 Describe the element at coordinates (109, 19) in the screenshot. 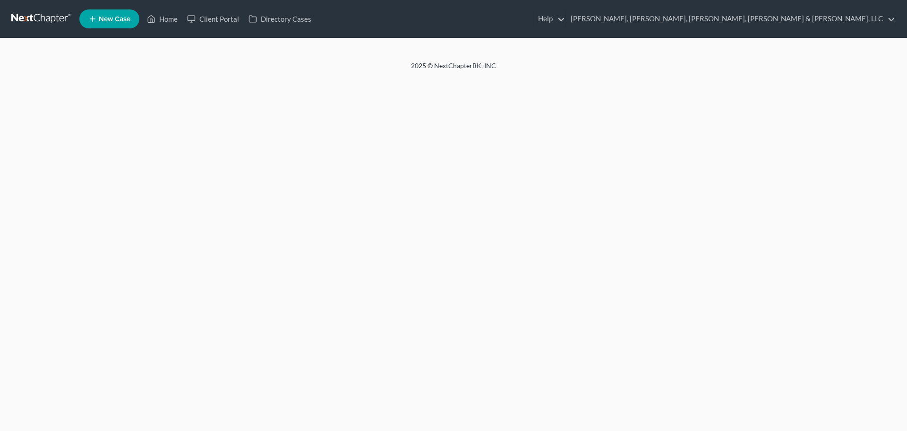

I see `new-legal-case-button: New Case` at that location.